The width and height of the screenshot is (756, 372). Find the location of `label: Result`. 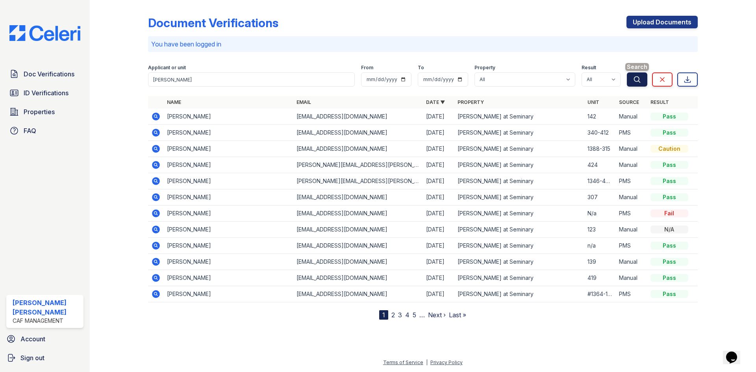

label: Result is located at coordinates (588, 68).